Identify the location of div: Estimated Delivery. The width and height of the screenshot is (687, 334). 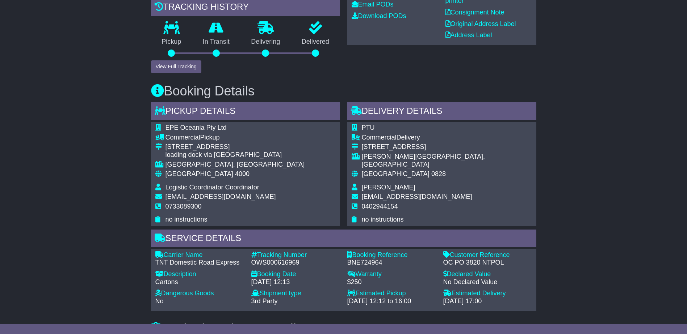
(487, 294).